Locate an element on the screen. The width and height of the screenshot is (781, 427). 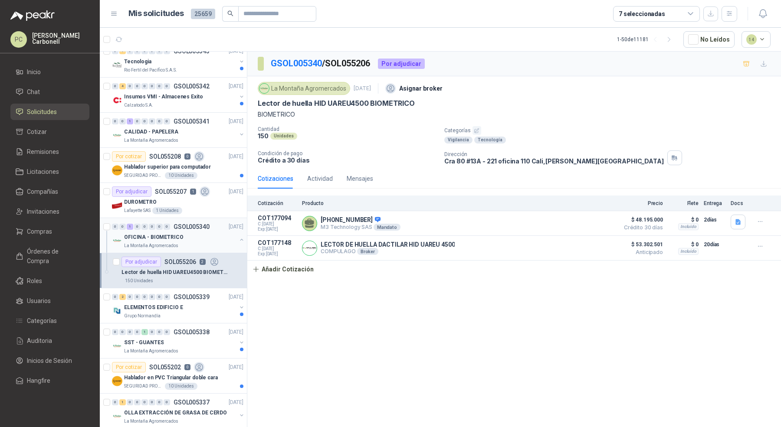
p: Lector de huella HID UAREU4500 BIOMETRICO is located at coordinates (175, 272).